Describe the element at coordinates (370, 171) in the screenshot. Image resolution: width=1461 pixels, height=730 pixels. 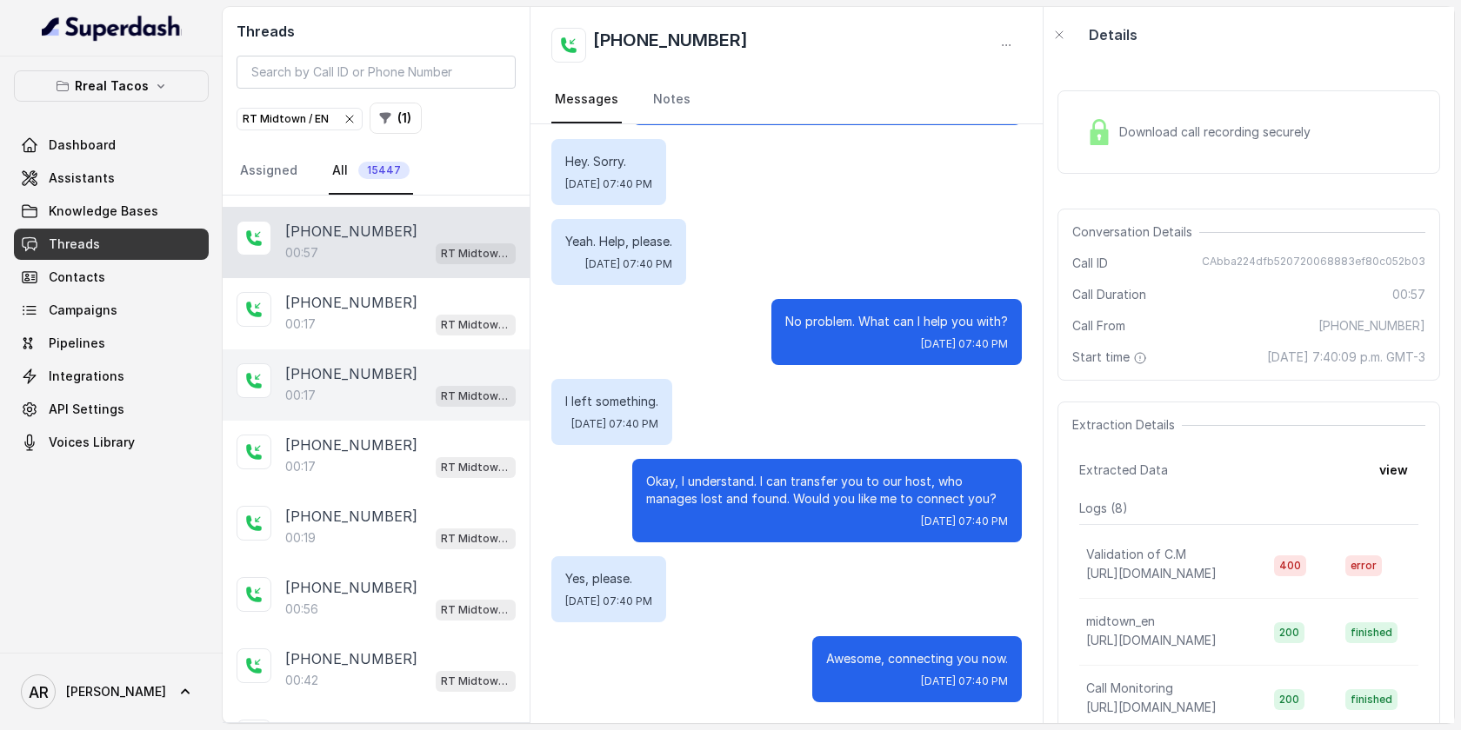
I see `a: All15447` at that location.